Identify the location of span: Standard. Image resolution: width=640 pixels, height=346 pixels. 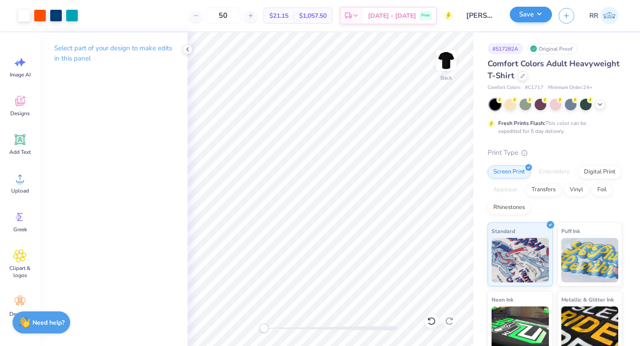
(503, 231).